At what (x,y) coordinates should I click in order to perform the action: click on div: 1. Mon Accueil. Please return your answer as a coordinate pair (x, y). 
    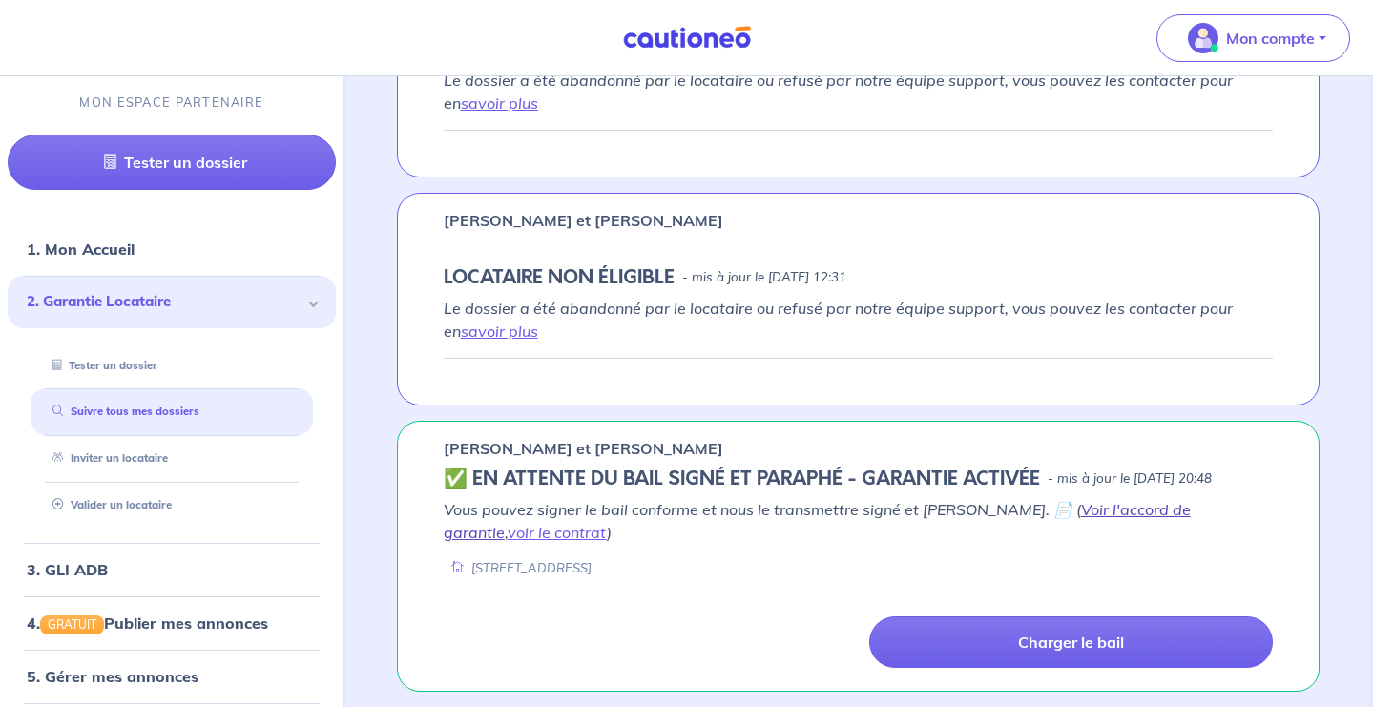
    Looking at the image, I should click on (172, 249).